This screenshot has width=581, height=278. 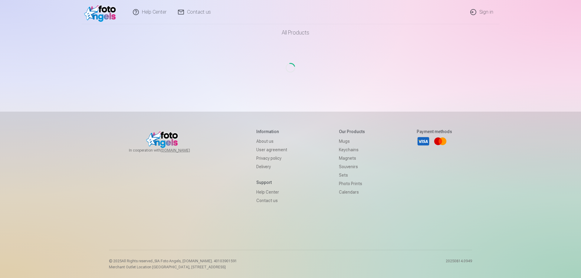 I want to click on a: Visa, so click(x=423, y=141).